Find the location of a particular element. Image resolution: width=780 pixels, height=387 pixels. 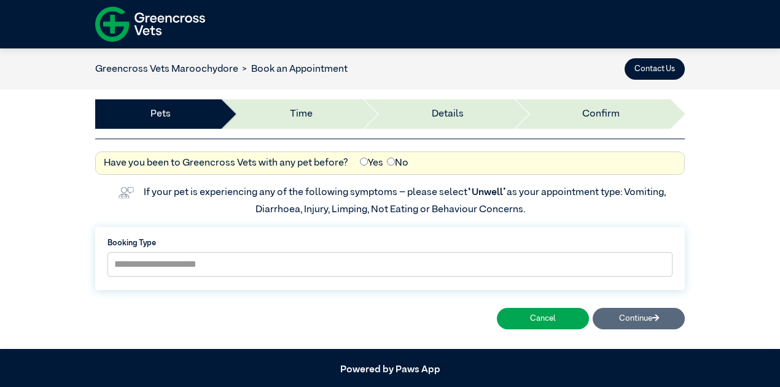

button: Contact Us is located at coordinates (655, 69).